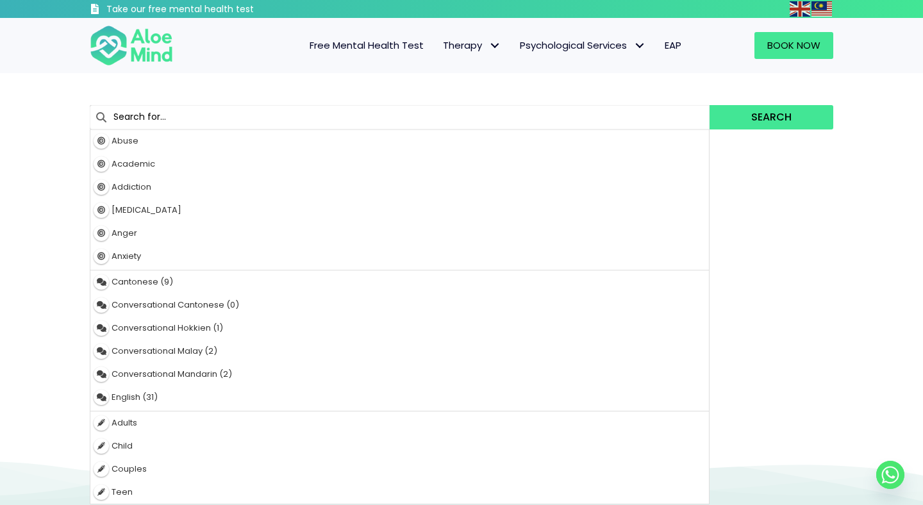 Image resolution: width=923 pixels, height=505 pixels. Describe the element at coordinates (494, 46) in the screenshot. I see `span: Therapy: submenu` at that location.